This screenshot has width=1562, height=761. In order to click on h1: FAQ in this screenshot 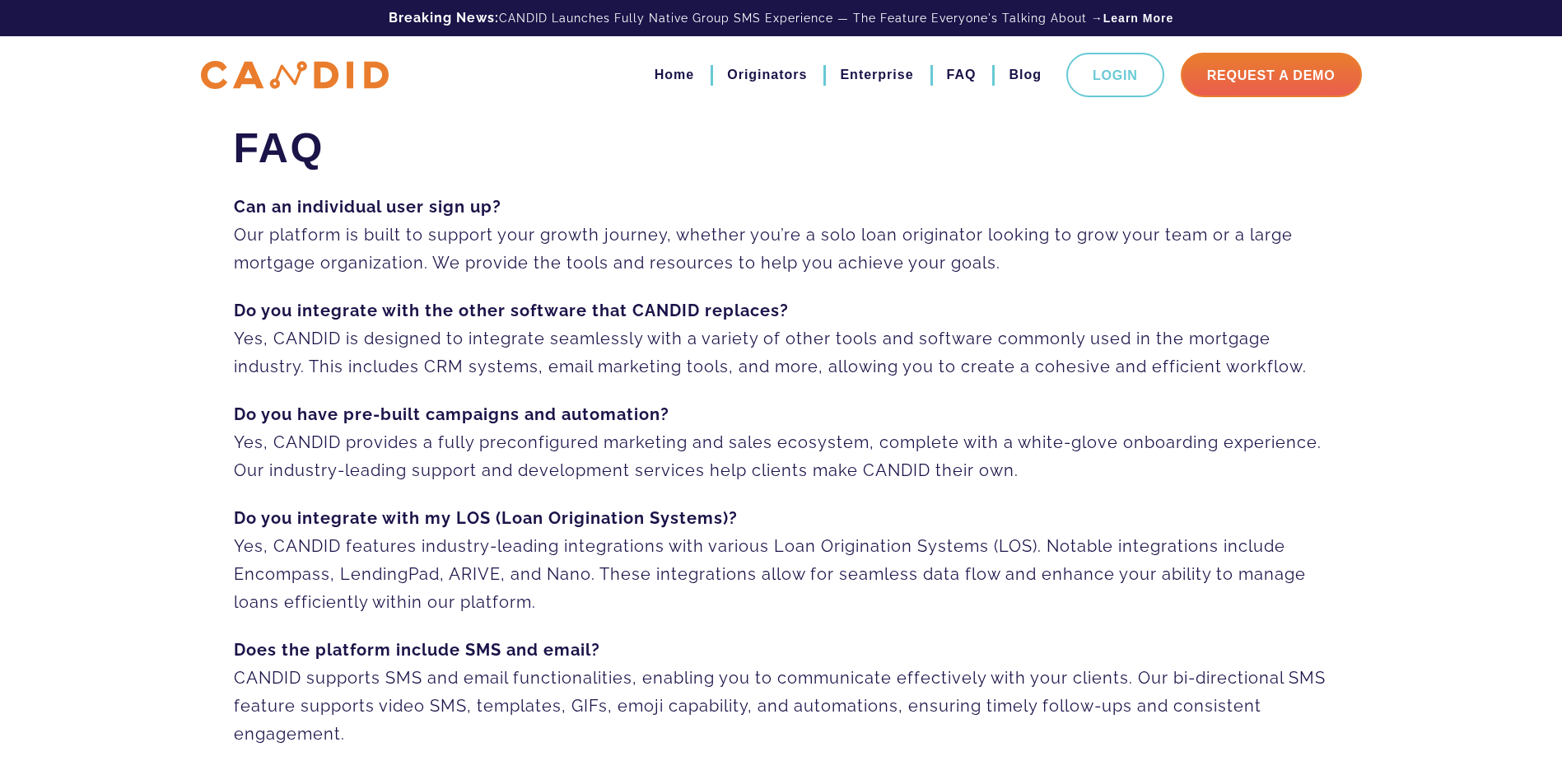, I will do `click(781, 148)`.